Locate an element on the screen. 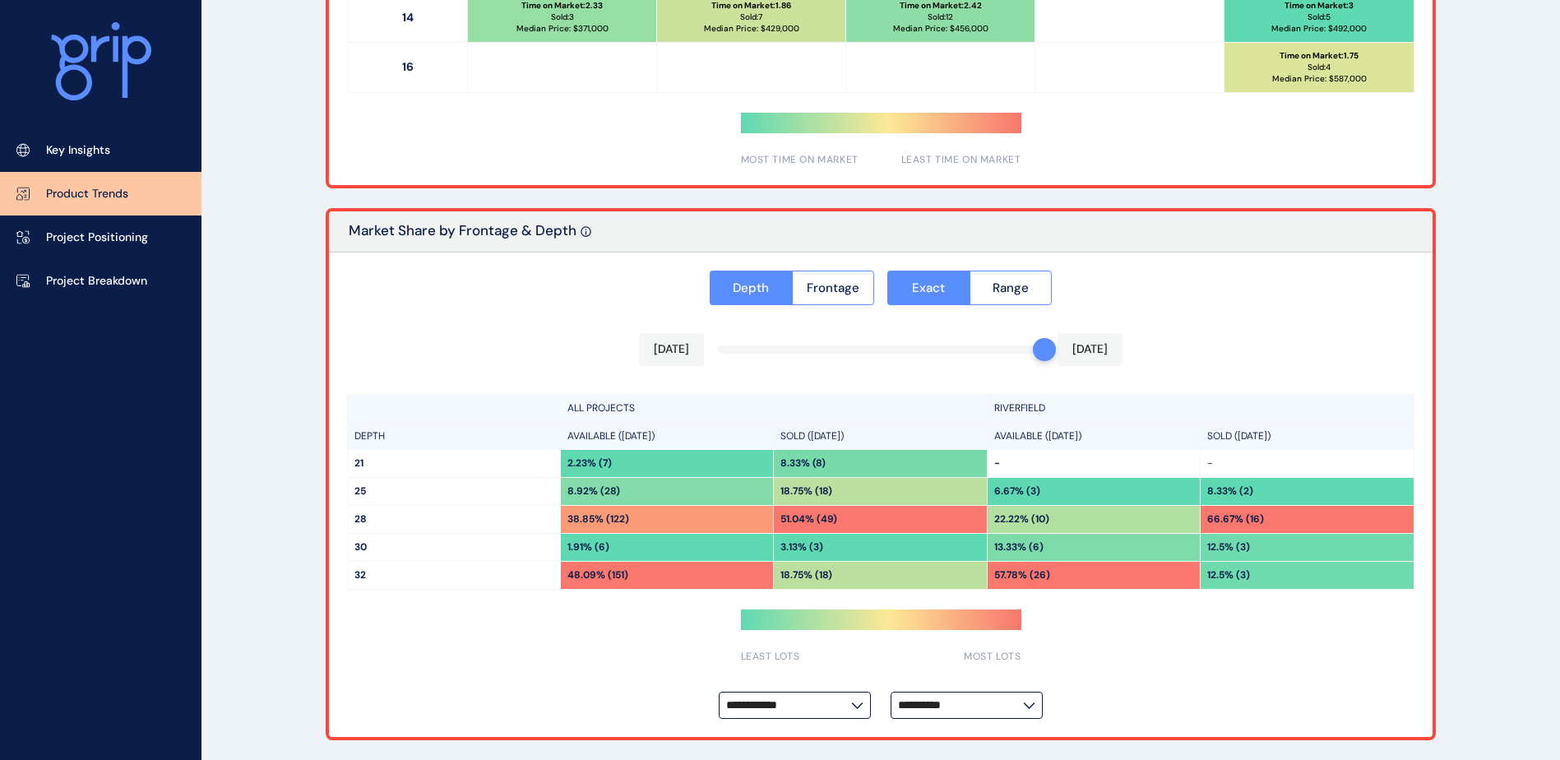  p: 66.67% (16) is located at coordinates (1235, 519).